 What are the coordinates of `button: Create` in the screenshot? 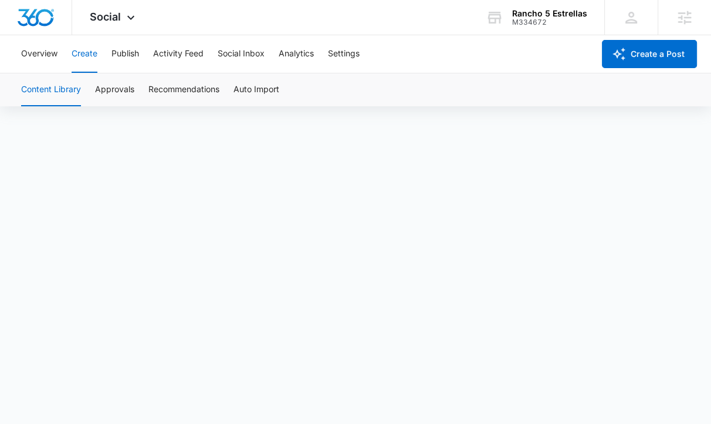 It's located at (84, 54).